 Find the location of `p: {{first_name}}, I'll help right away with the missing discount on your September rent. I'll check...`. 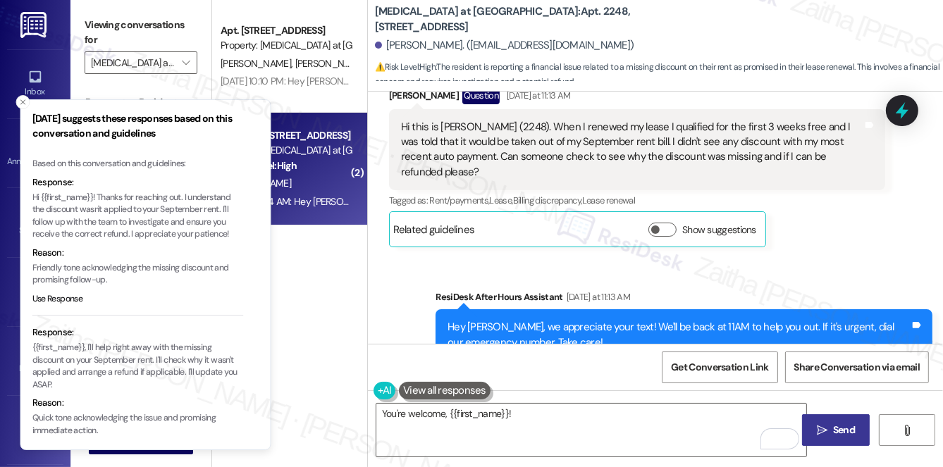

p: {{first_name}}, I'll help right away with the missing discount on your September rent. I'll check... is located at coordinates (138, 366).